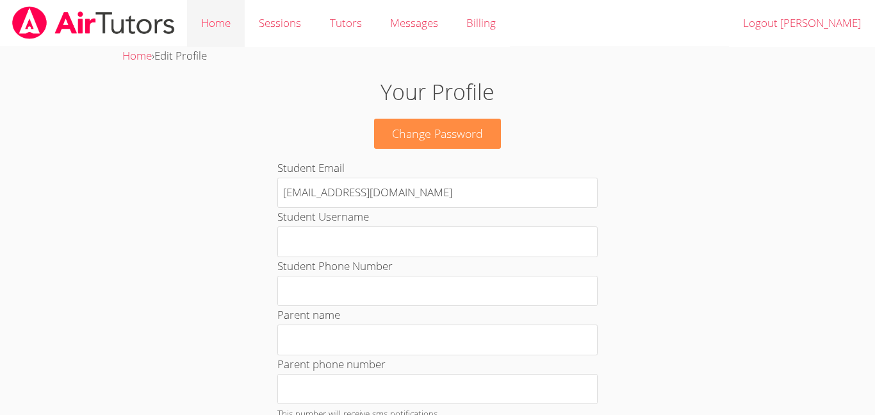 This screenshot has width=875, height=415. What do you see at coordinates (181, 55) in the screenshot?
I see `span: Edit Profile` at bounding box center [181, 55].